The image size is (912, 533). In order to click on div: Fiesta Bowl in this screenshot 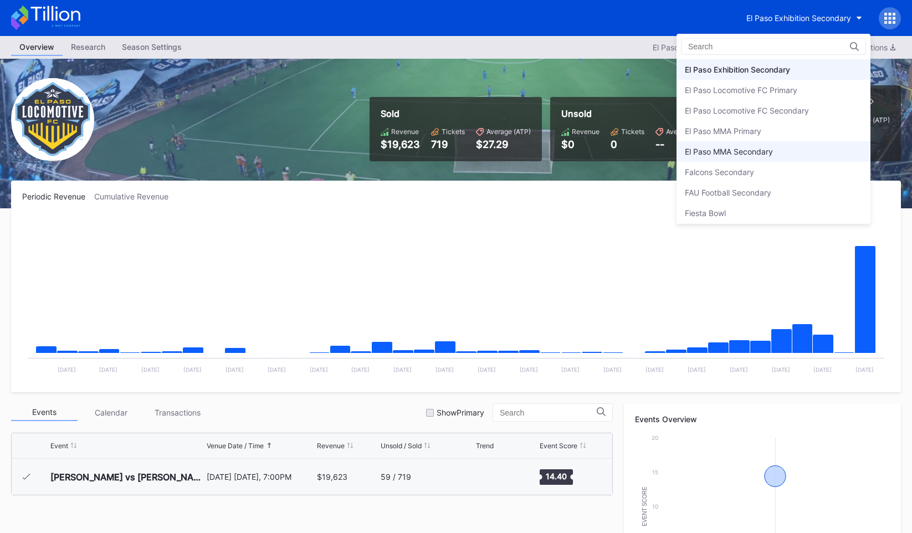, I will do `click(705, 213)`.